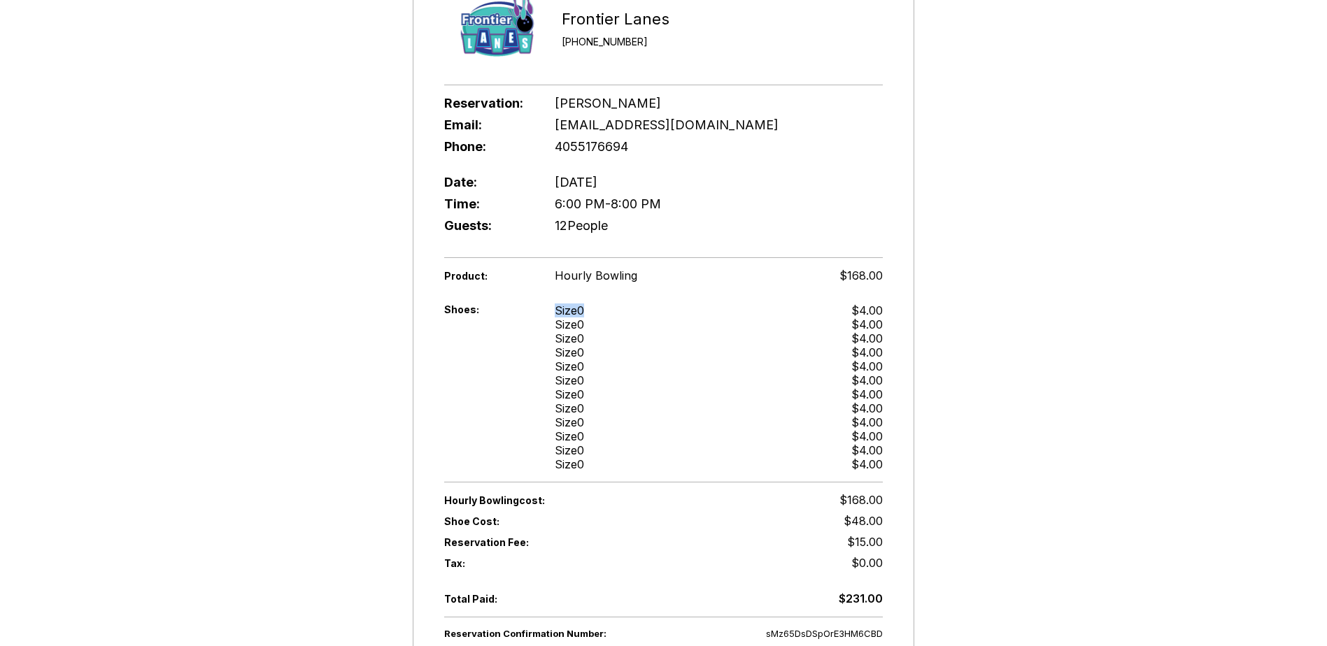  Describe the element at coordinates (596, 276) in the screenshot. I see `span: Hourly Bowling` at that location.